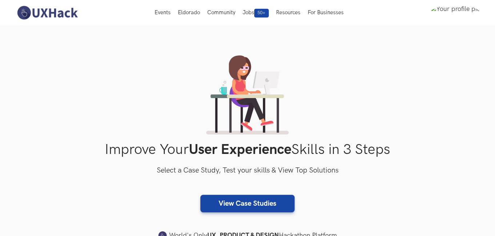 The image size is (495, 236). I want to click on h1: Improve Your Skills in 3 Steps, so click(248, 149).